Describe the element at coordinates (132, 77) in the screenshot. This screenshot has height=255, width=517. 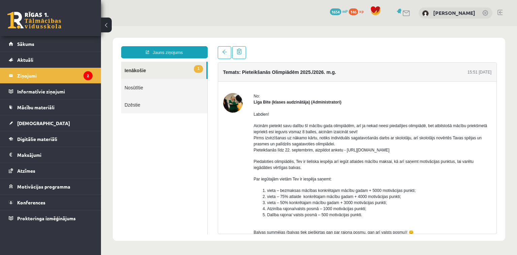
I see `img: Līga Bite (klases audzinātāja)` at that location.